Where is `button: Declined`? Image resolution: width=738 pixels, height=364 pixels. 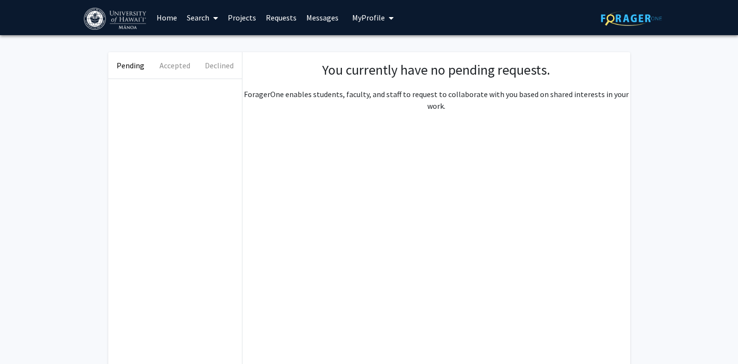 button: Declined is located at coordinates (219, 65).